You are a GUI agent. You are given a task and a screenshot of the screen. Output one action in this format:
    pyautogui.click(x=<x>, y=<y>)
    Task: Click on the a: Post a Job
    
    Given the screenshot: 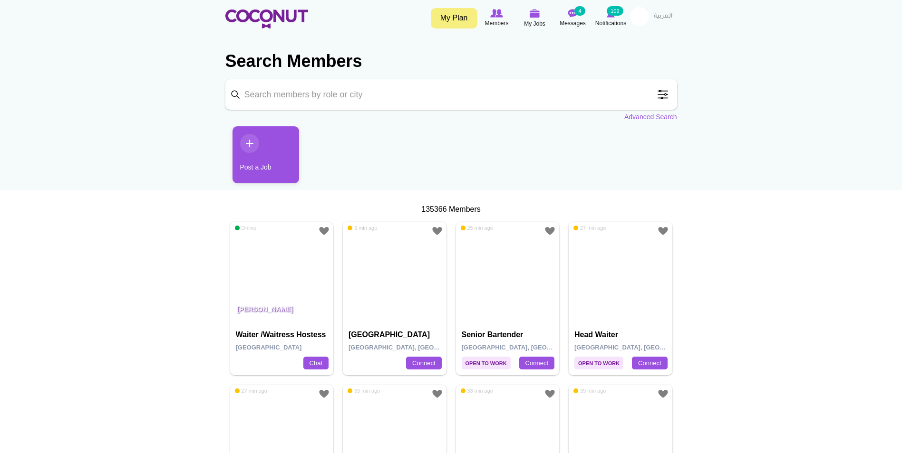 What is the action you would take?
    pyautogui.click(x=266, y=155)
    